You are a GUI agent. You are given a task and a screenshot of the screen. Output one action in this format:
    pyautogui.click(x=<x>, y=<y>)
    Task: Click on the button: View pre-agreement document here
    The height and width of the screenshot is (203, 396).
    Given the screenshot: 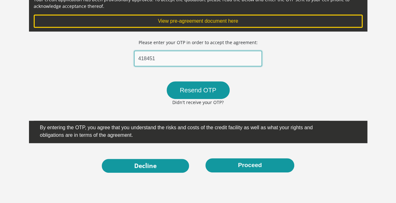 What is the action you would take?
    pyautogui.click(x=198, y=21)
    